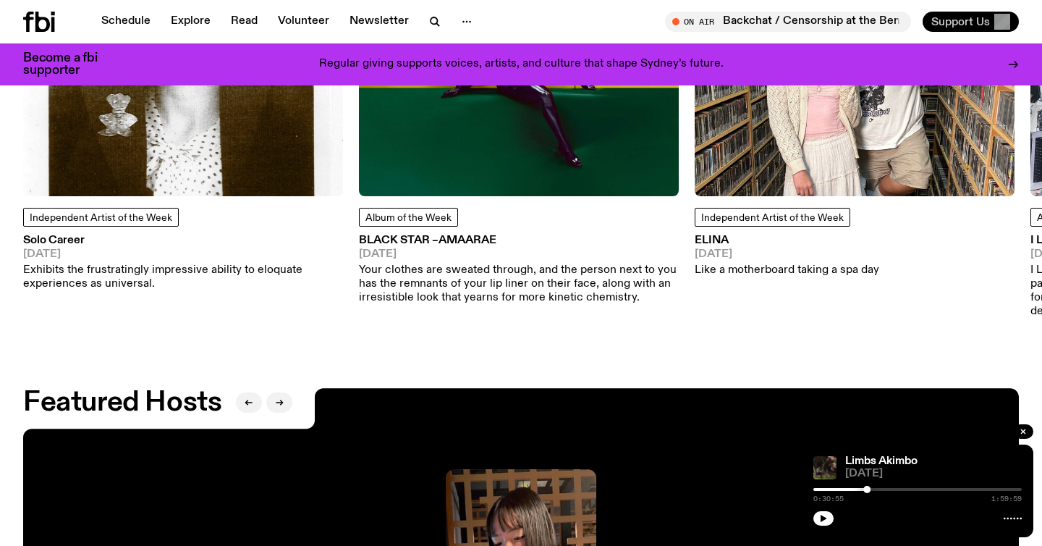 Image resolution: width=1042 pixels, height=546 pixels. Describe the element at coordinates (960, 22) in the screenshot. I see `span: Support Us` at that location.